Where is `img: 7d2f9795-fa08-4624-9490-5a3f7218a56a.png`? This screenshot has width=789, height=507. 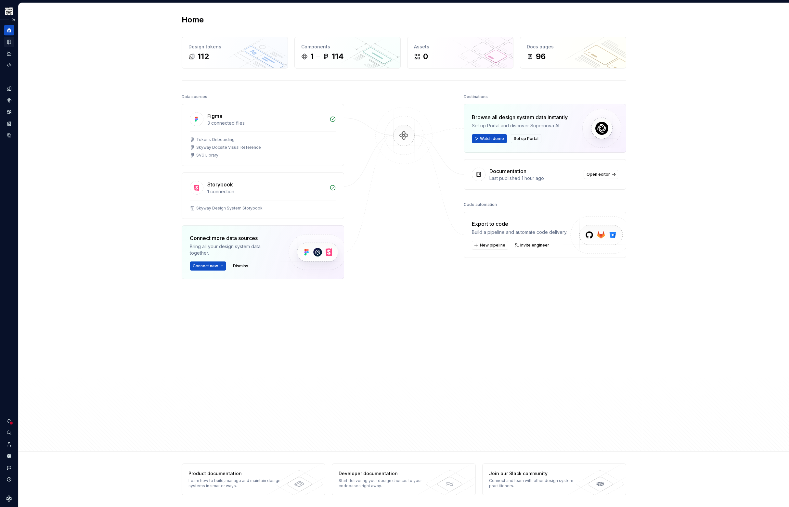 img: 7d2f9795-fa08-4624-9490-5a3f7218a56a.png is located at coordinates (9, 11).